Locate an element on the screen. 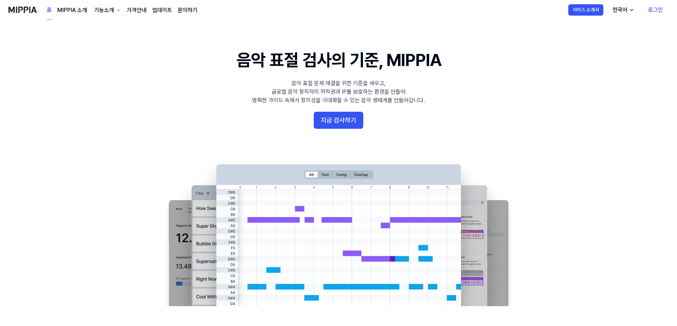 The width and height of the screenshot is (677, 326). a: 홈 is located at coordinates (49, 10).